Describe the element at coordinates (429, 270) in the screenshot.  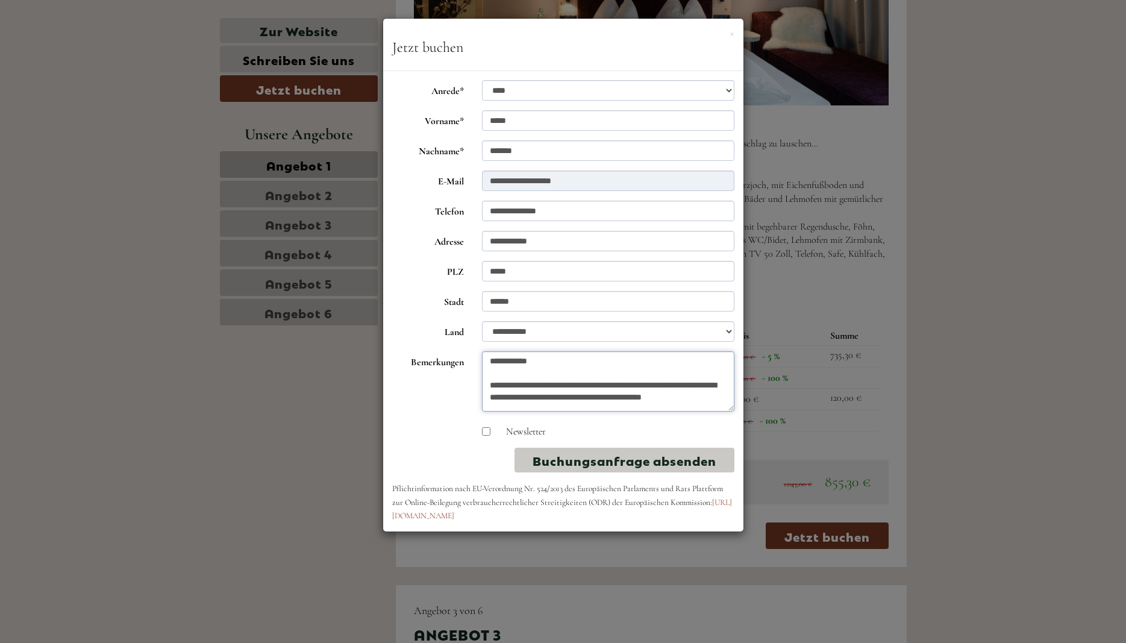
I see `label: PLZ` at that location.